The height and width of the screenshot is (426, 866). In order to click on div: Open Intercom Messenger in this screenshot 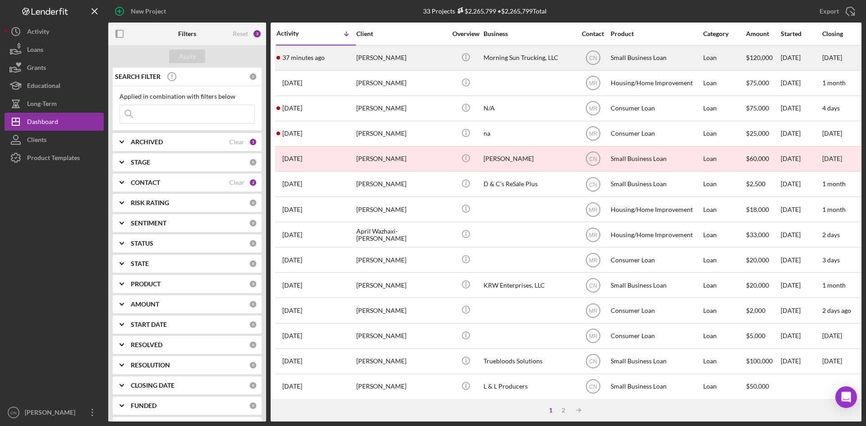, I will do `click(846, 397)`.